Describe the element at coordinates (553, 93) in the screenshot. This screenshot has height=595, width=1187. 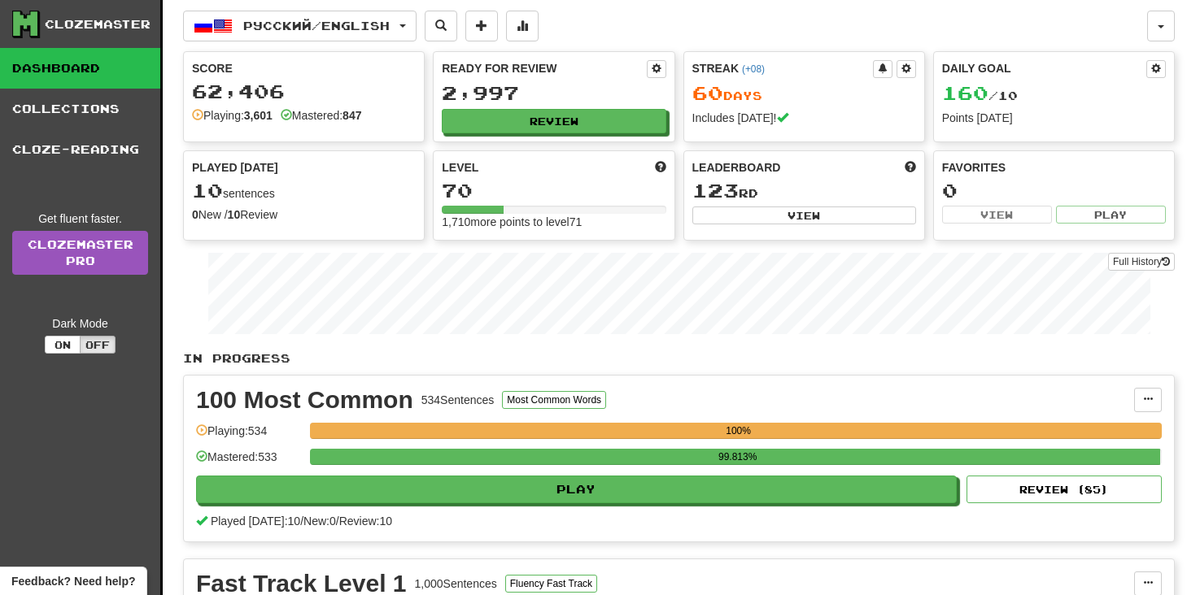
I see `div: 2,997` at that location.